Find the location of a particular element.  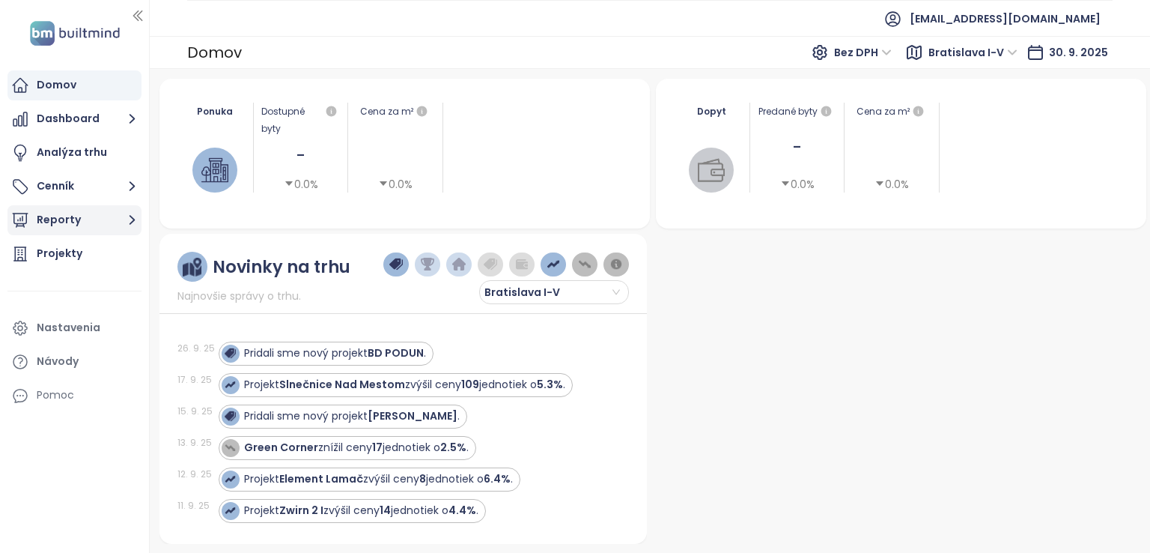

a: Analýza trhu is located at coordinates (74, 153).